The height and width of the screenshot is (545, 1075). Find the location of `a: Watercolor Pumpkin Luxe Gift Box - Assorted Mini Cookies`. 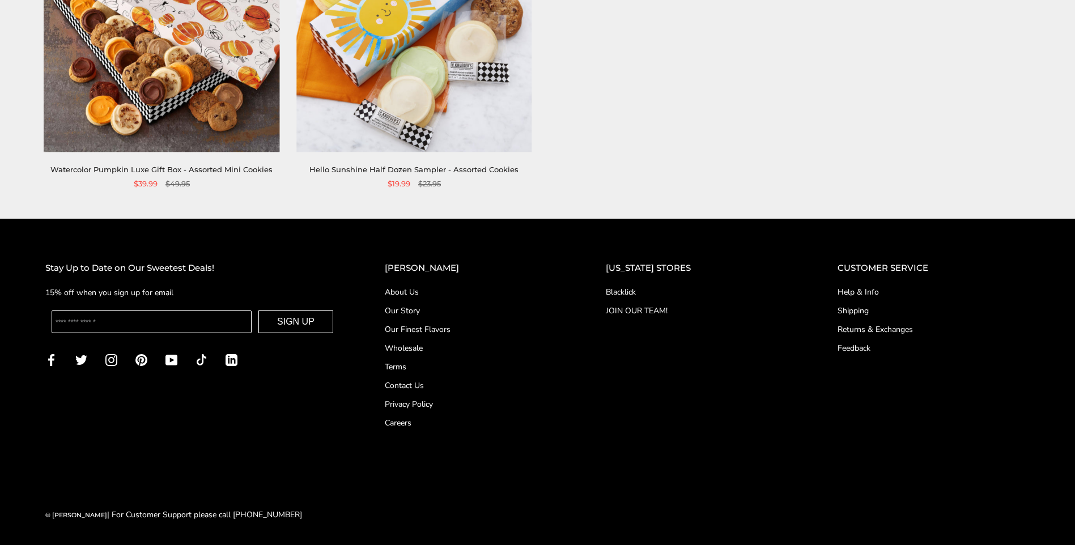

a: Watercolor Pumpkin Luxe Gift Box - Assorted Mini Cookies is located at coordinates (162, 169).